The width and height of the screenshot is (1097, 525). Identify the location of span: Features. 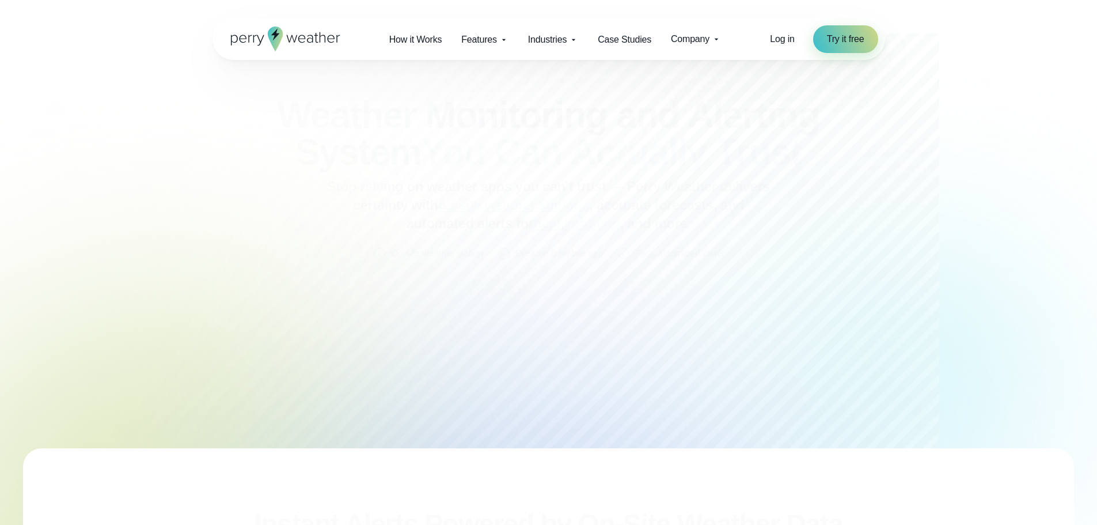
(479, 40).